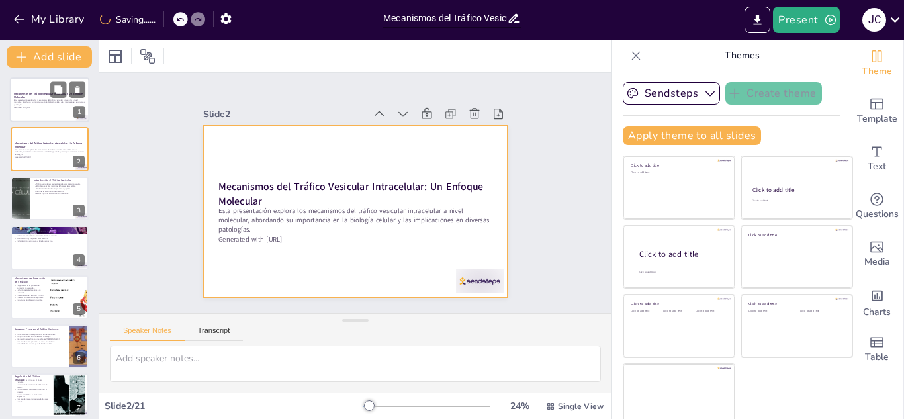 The width and height of the screenshot is (904, 419). I want to click on p: Mecanismos de Formación de Vesículas, so click(30, 280).